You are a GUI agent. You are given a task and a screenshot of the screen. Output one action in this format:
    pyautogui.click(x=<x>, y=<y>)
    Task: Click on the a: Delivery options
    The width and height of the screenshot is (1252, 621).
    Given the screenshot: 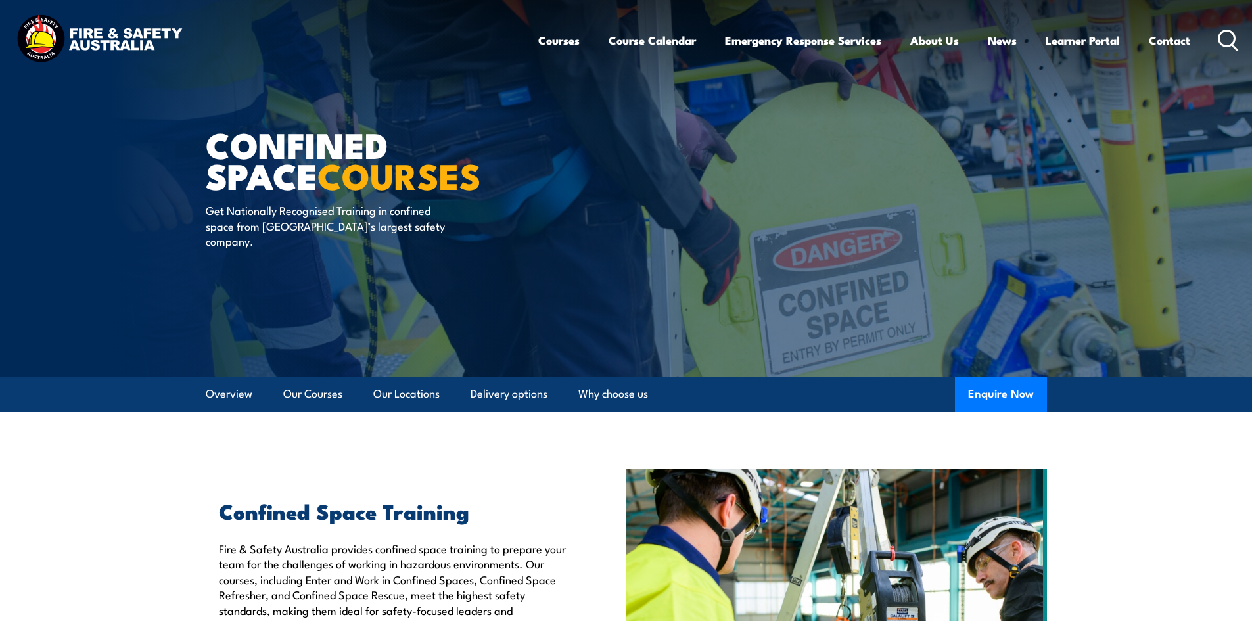 What is the action you would take?
    pyautogui.click(x=509, y=394)
    